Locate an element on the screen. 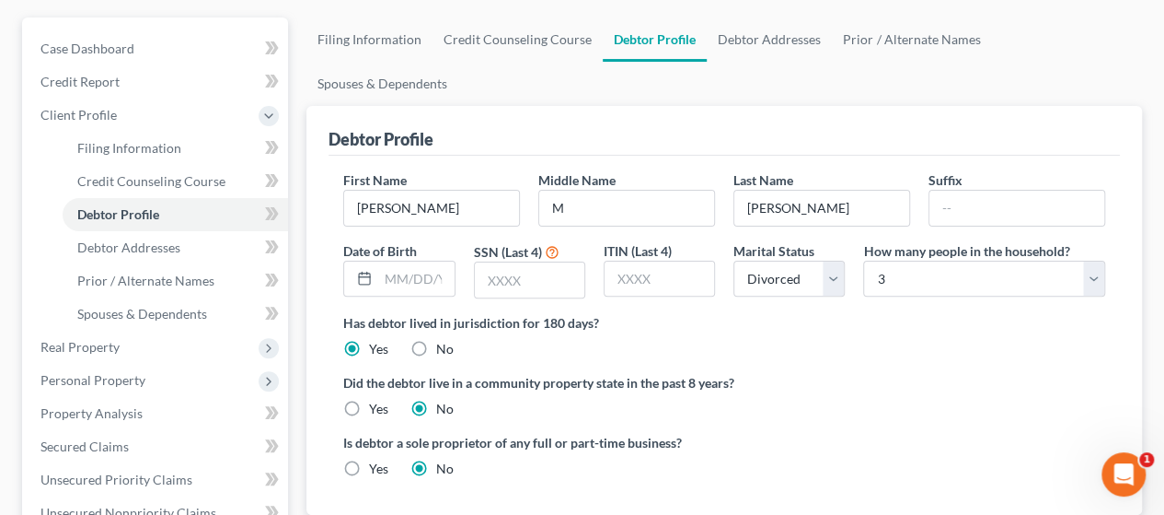 Image resolution: width=1164 pixels, height=515 pixels. div: Debtor Profile is located at coordinates (381, 139).